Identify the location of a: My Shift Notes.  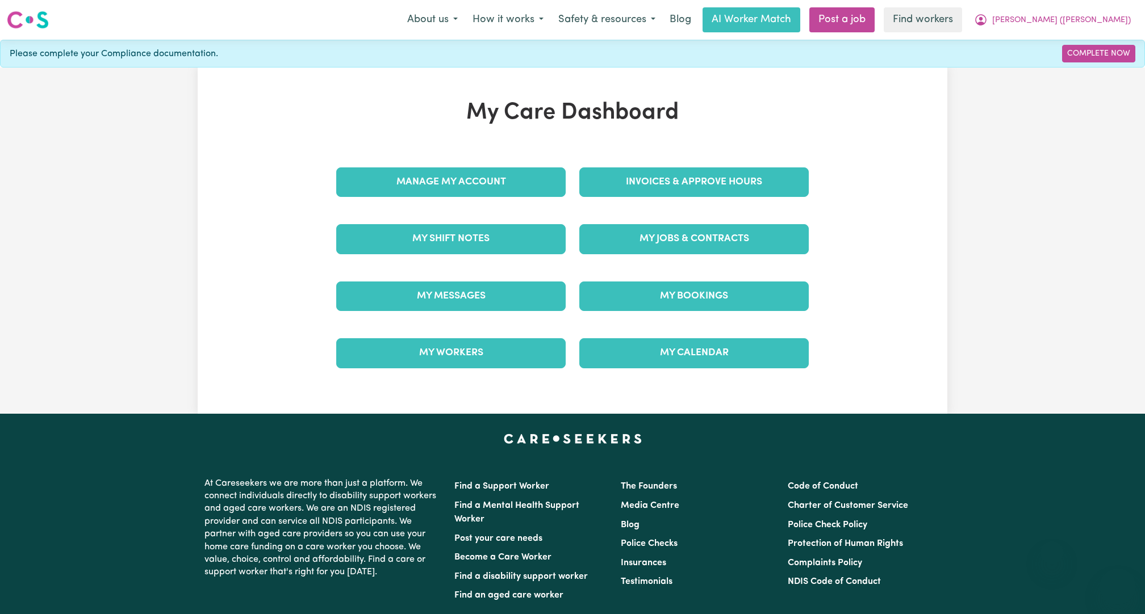
(451, 239).